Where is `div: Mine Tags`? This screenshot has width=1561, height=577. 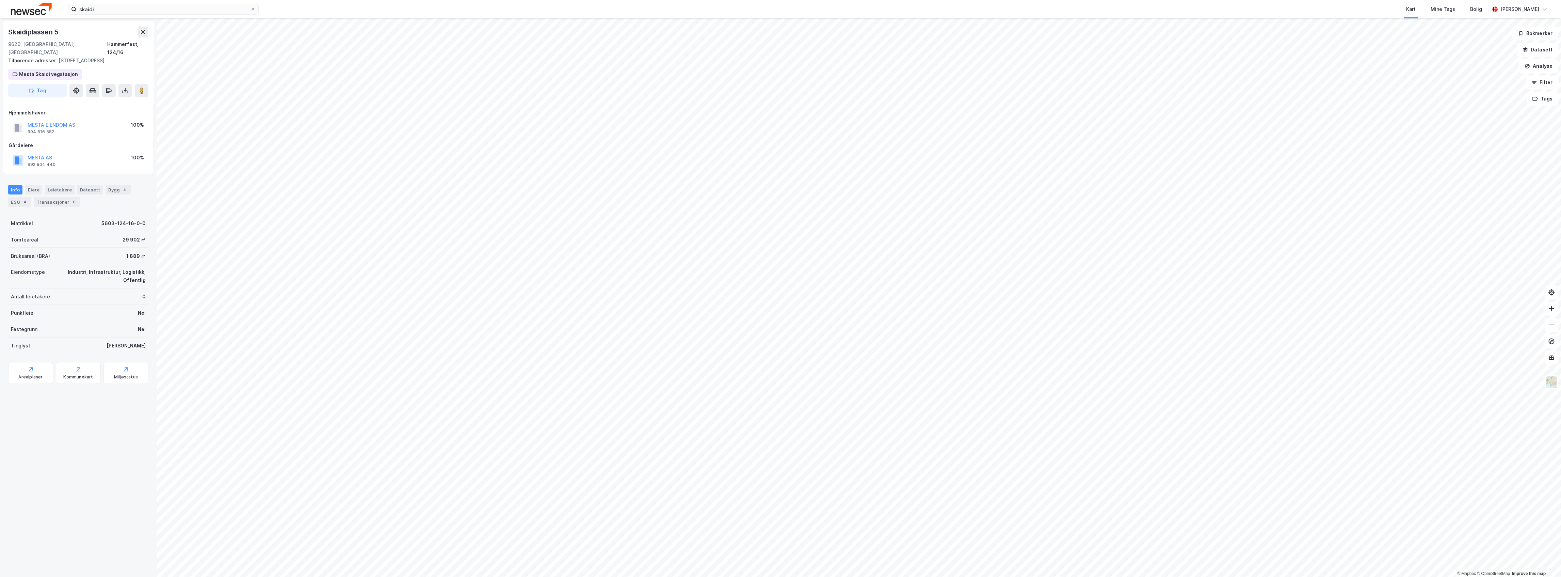
div: Mine Tags is located at coordinates (1443, 9).